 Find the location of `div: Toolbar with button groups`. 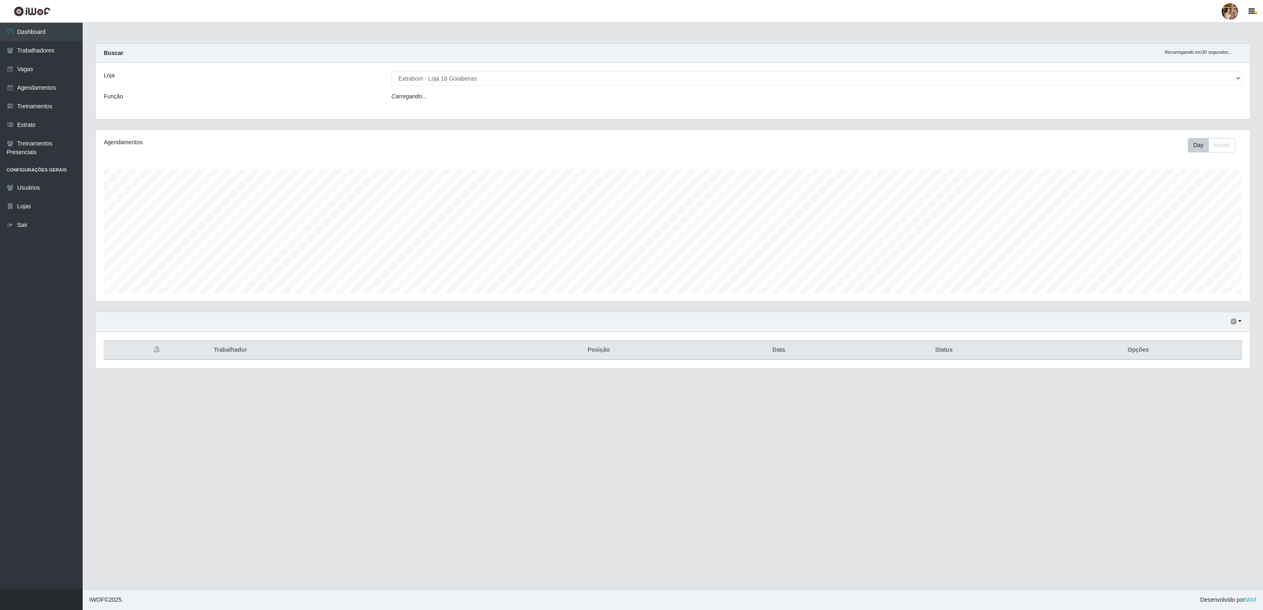

div: Toolbar with button groups is located at coordinates (1214, 145).